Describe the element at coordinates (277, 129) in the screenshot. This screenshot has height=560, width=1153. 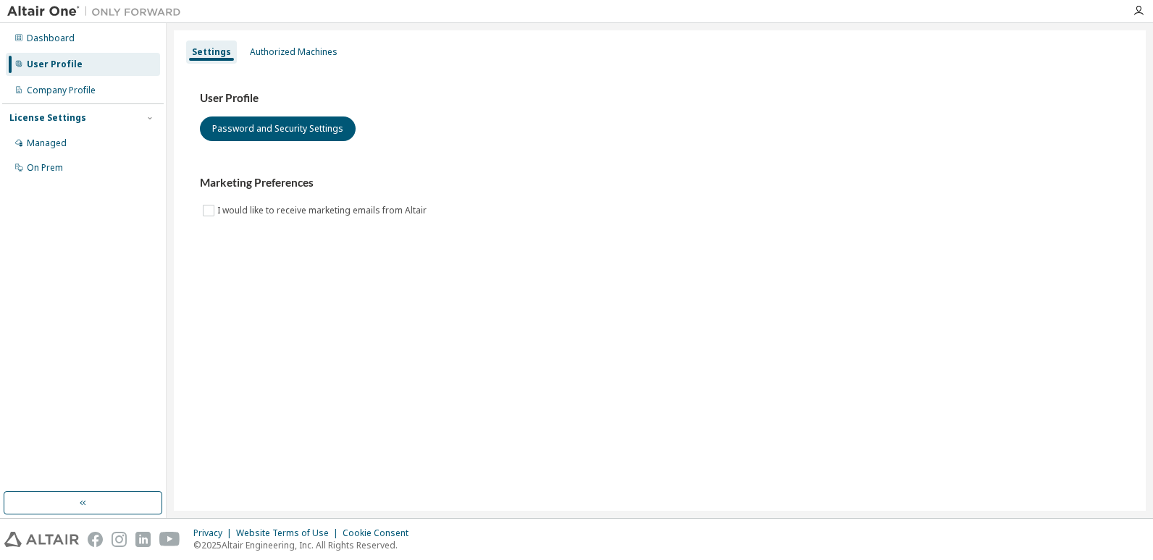
I see `button: Password and Security Settings` at that location.